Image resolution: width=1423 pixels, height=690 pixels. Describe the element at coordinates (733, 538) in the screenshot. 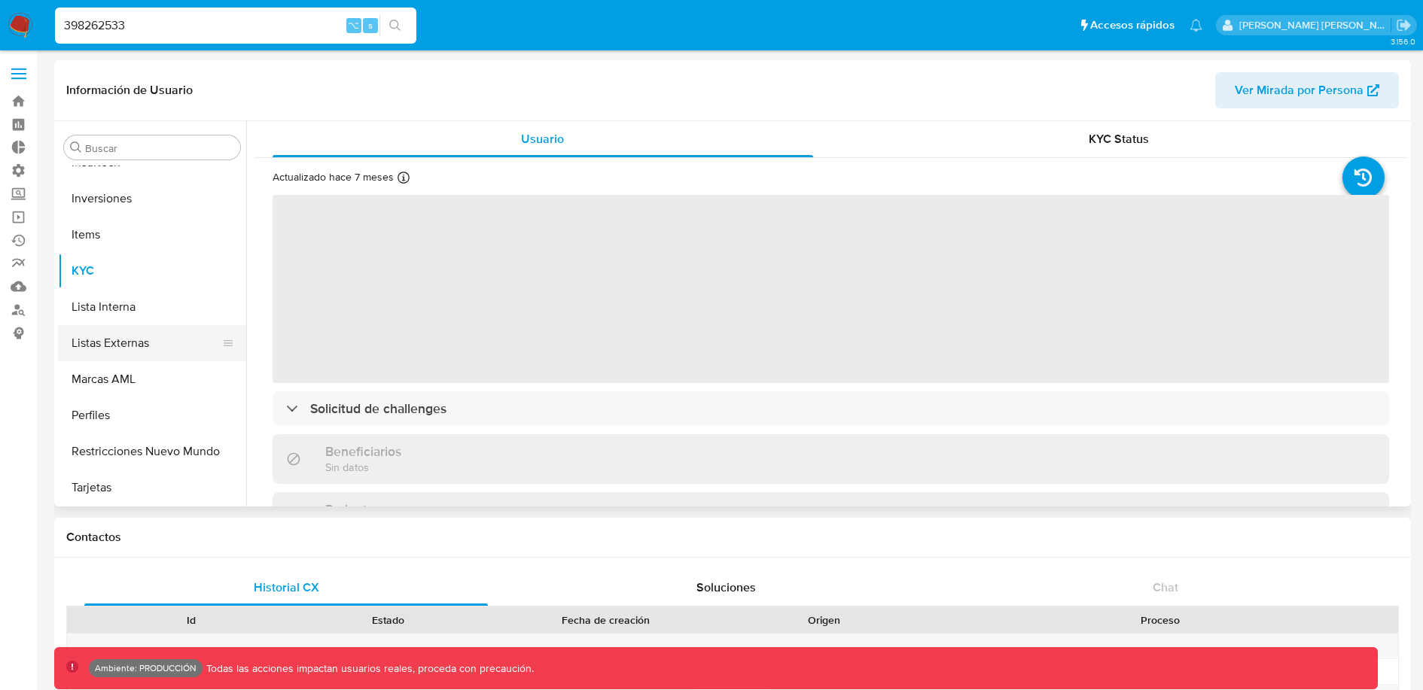

I see `h1: Contactos` at that location.